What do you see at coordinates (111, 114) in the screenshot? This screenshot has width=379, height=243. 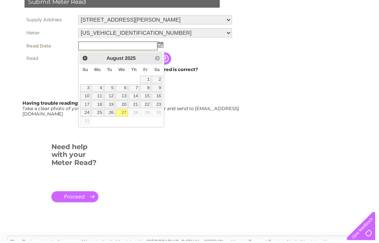 I see `a: 26` at bounding box center [111, 114].